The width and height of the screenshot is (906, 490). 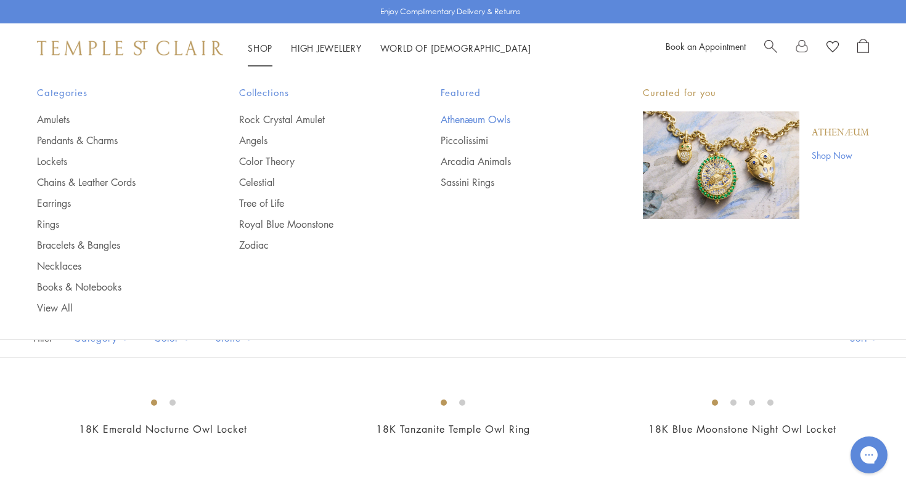 I want to click on a: Book an Appointment, so click(x=705, y=46).